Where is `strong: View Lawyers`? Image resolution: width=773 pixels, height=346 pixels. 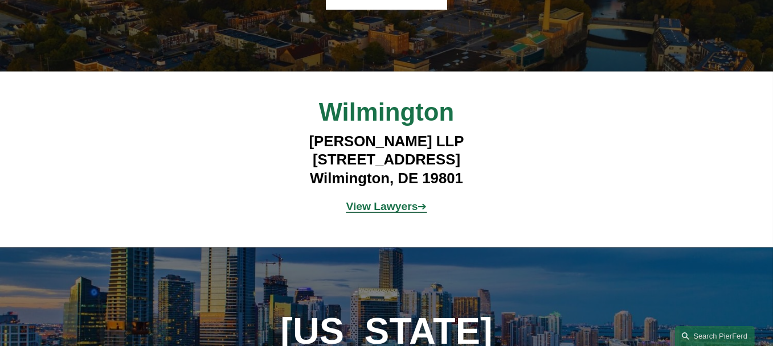 strong: View Lawyers is located at coordinates (382, 206).